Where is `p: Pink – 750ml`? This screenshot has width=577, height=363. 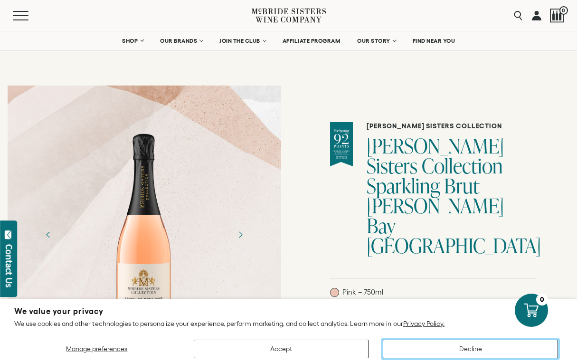
p: Pink – 750ml is located at coordinates (357, 292).